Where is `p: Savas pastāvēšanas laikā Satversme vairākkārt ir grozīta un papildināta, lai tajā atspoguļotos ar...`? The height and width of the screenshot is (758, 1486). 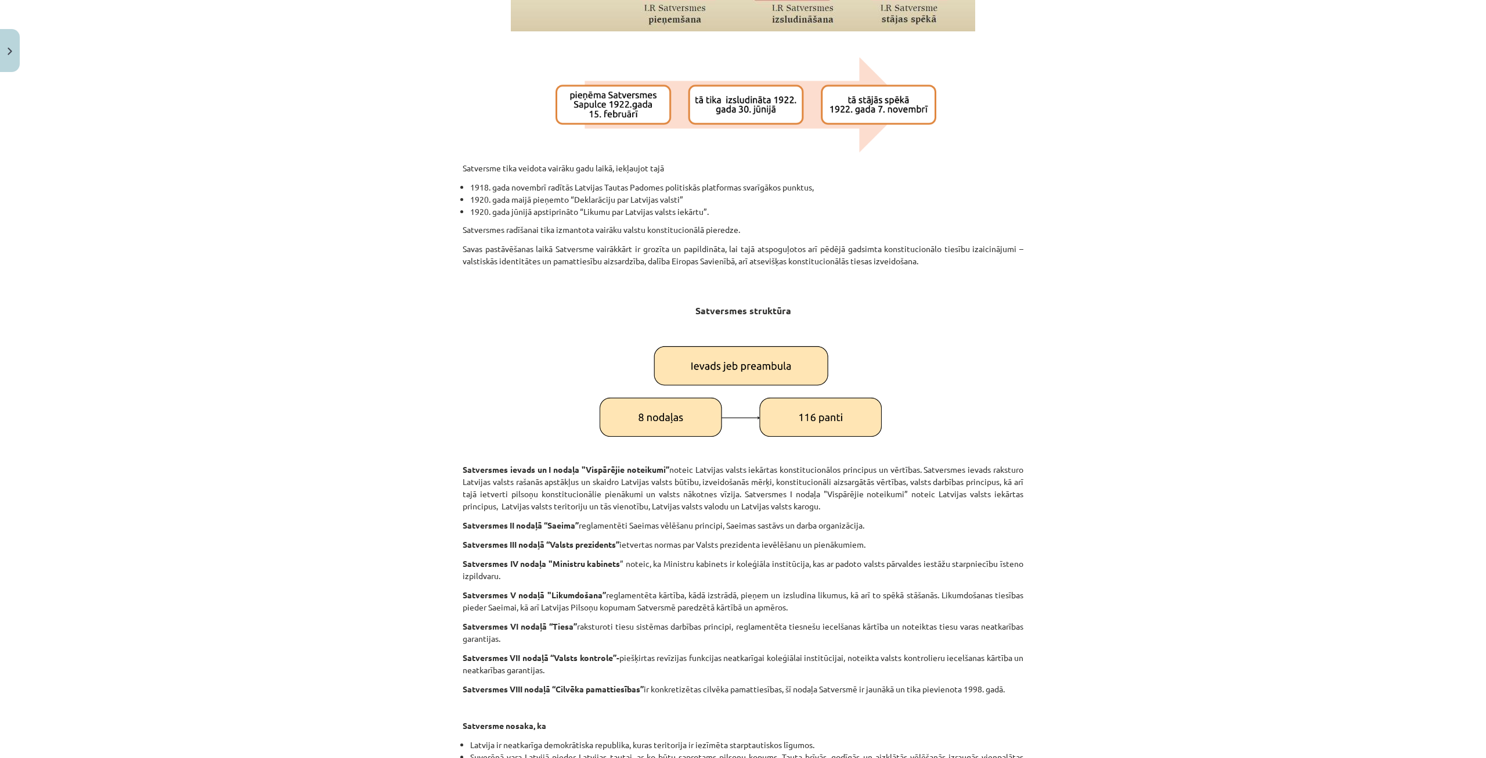 p: Savas pastāvēšanas laikā Satversme vairākkārt ir grozīta un papildināta, lai tajā atspoguļotos ar... is located at coordinates (743, 255).